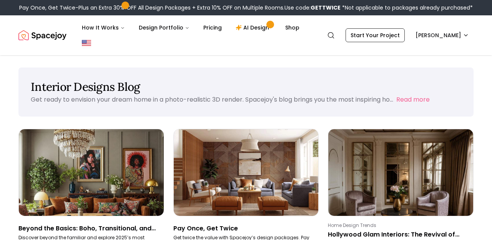 The image size is (492, 240). What do you see at coordinates (212, 28) in the screenshot?
I see `a: Pricing` at bounding box center [212, 28].